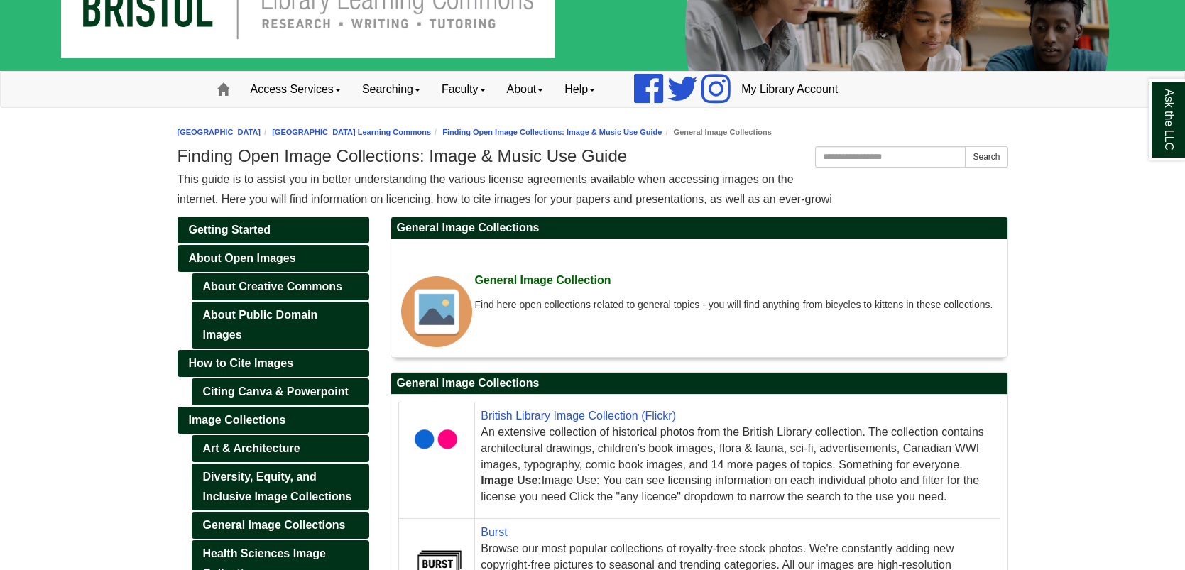 Image resolution: width=1185 pixels, height=570 pixels. I want to click on h1: Finding Open Image Collections: Image & Music Use Guide, so click(593, 156).